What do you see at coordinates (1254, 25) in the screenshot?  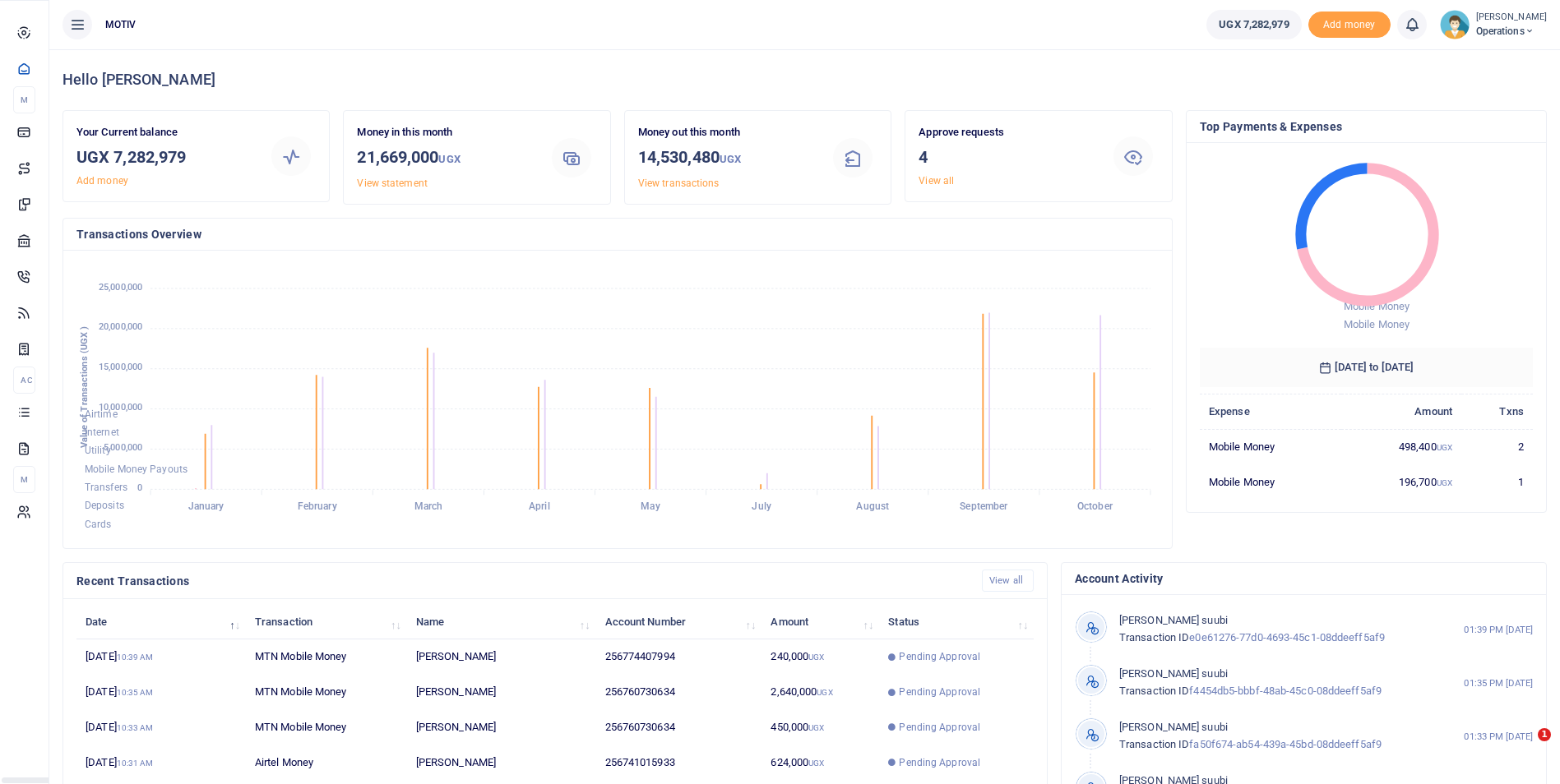 I see `li: Wallet ballance` at bounding box center [1254, 25].